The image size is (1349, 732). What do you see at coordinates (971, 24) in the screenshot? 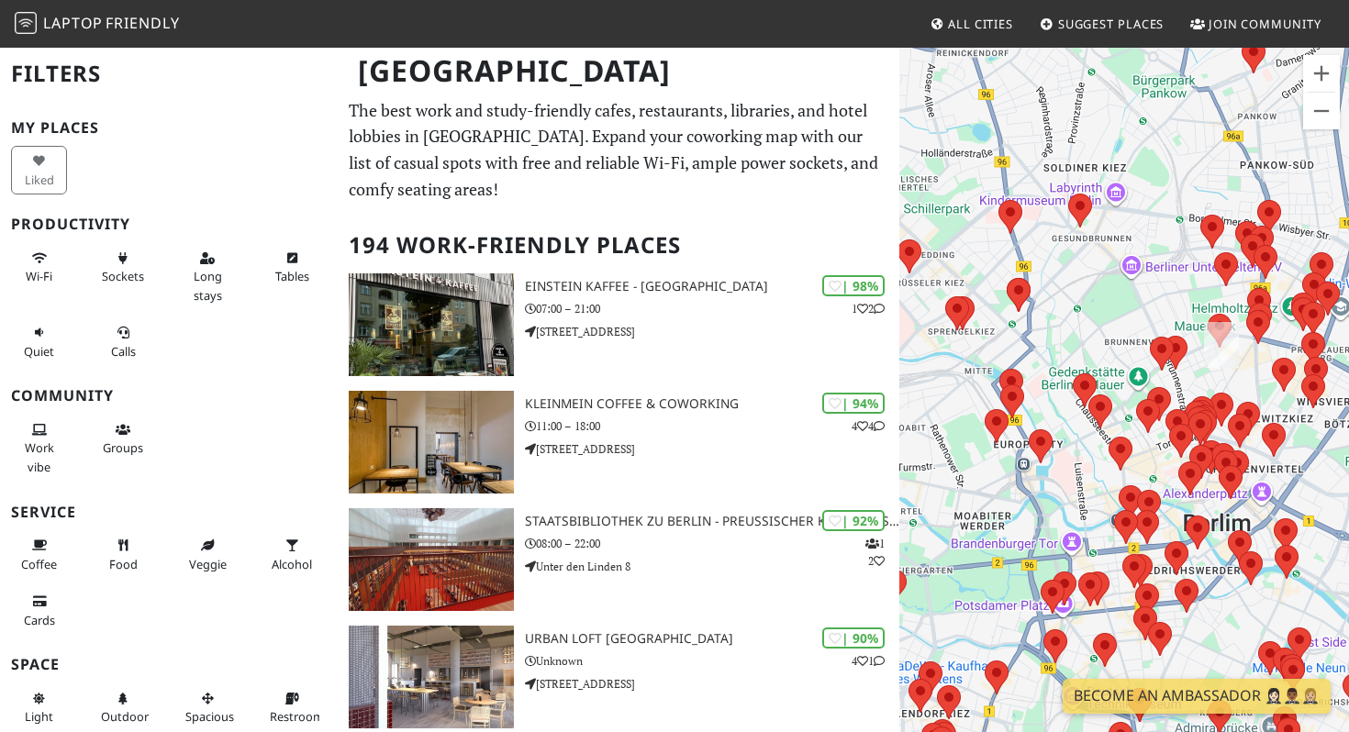
I see `a: All Cities` at bounding box center [971, 24].